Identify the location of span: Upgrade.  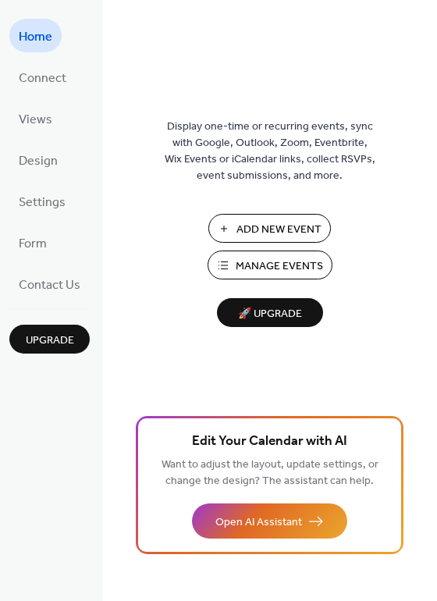
(50, 340).